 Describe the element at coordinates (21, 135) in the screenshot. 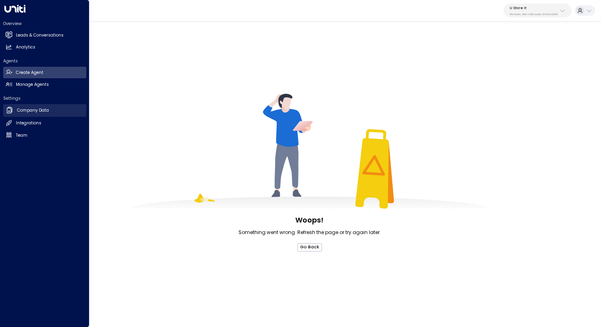

I see `h2: Team` at that location.